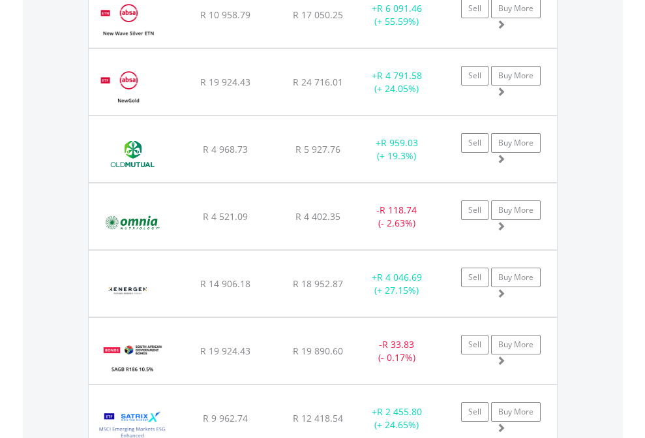  What do you see at coordinates (399, 75) in the screenshot?
I see `span: R 4 791.58` at bounding box center [399, 75].